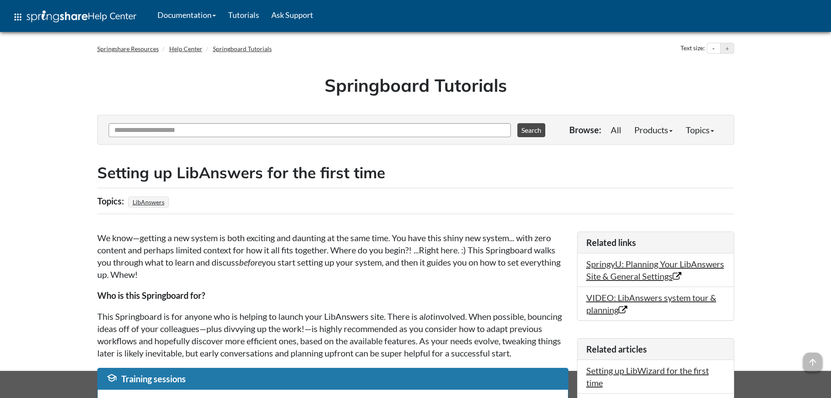 Image resolution: width=831 pixels, height=398 pixels. What do you see at coordinates (652, 303) in the screenshot?
I see `a: VIDEO: LibAnswers system tour & planning` at bounding box center [652, 303].